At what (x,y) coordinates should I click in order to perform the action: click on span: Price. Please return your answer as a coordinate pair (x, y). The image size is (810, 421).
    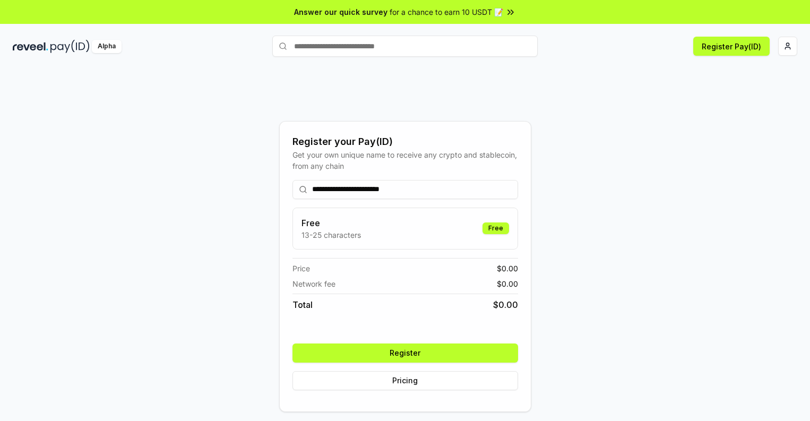
    Looking at the image, I should click on (301, 268).